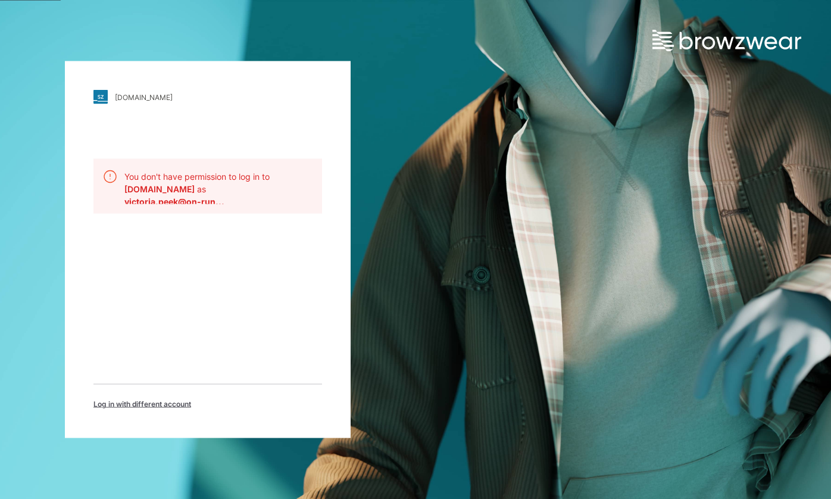  What do you see at coordinates (218, 183) in the screenshot?
I see `p: You don't have permission to log in to as` at bounding box center [218, 183].